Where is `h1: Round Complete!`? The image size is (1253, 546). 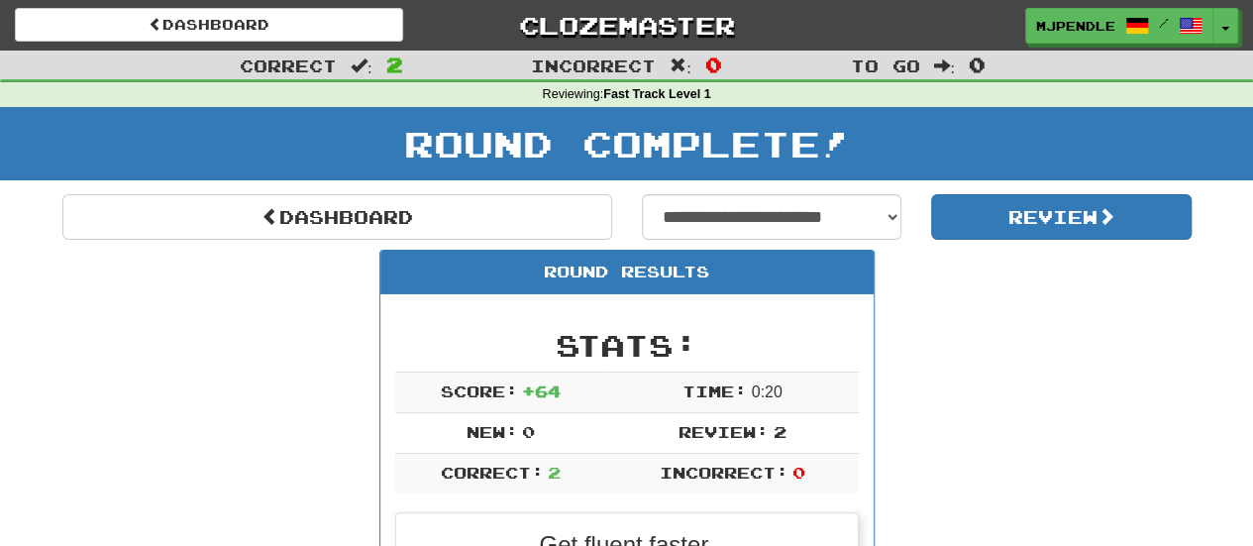
h1: Round Complete! is located at coordinates (626, 144).